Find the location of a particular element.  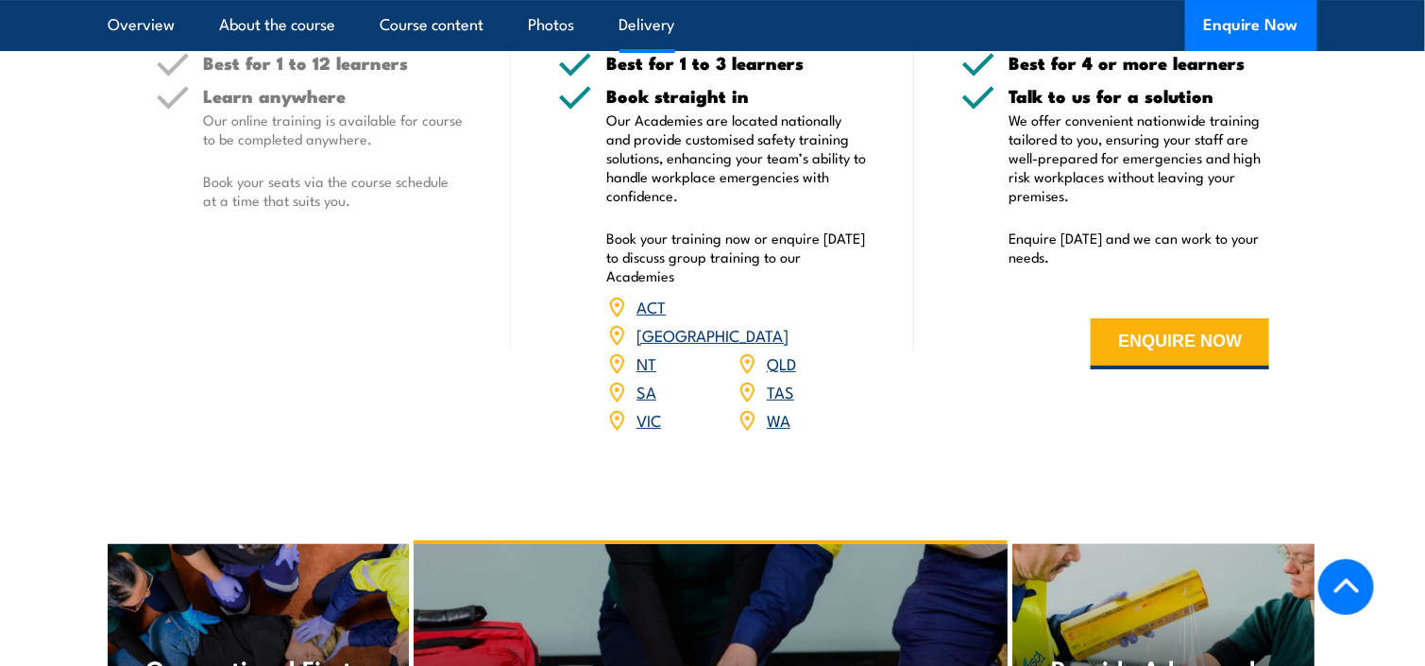

p: Book your seats via the course schedule at a time that suits you. is located at coordinates (334, 191).